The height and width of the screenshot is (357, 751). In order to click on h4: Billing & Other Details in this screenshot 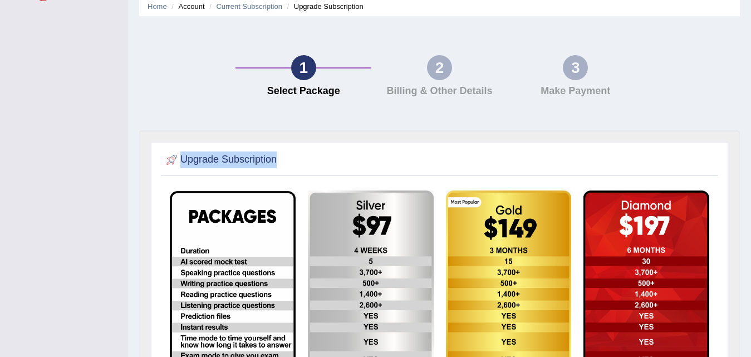, I will do `click(439, 91)`.